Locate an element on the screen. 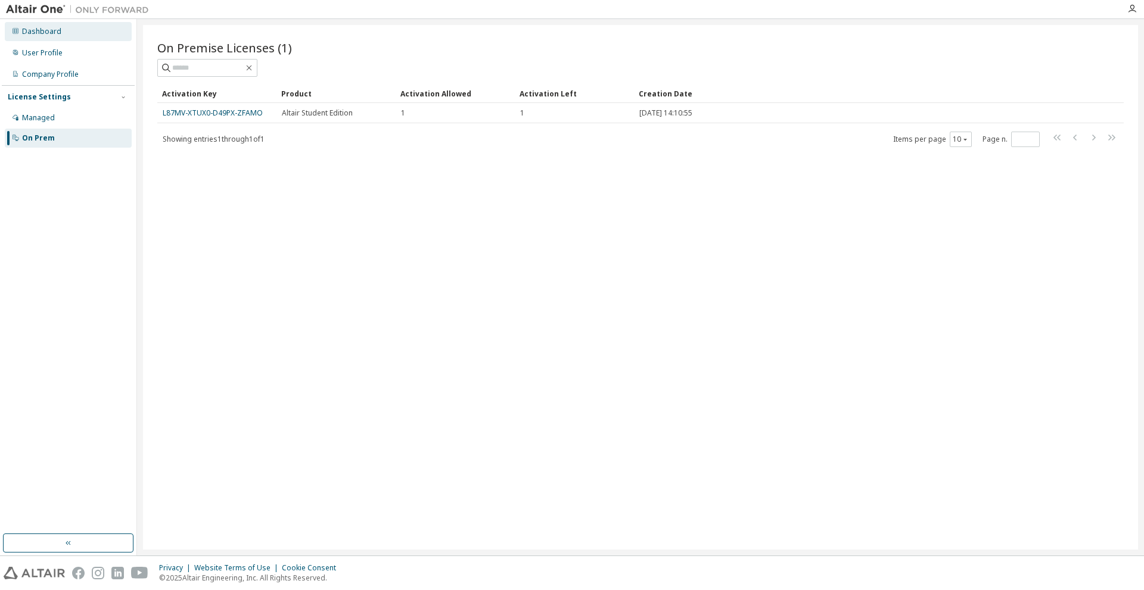  div: Creation Date is located at coordinates (855, 94).